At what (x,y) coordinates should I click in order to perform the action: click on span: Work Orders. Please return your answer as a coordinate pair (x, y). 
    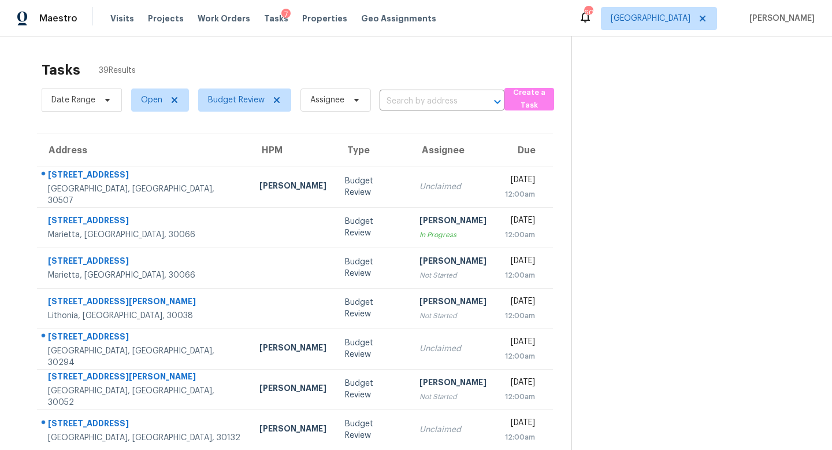
    Looking at the image, I should click on (224, 18).